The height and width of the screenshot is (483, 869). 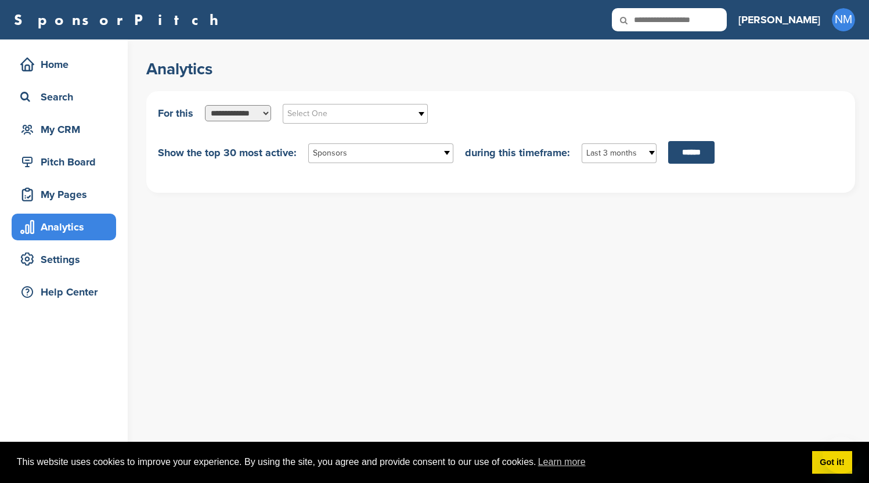 I want to click on a: Search, so click(x=64, y=97).